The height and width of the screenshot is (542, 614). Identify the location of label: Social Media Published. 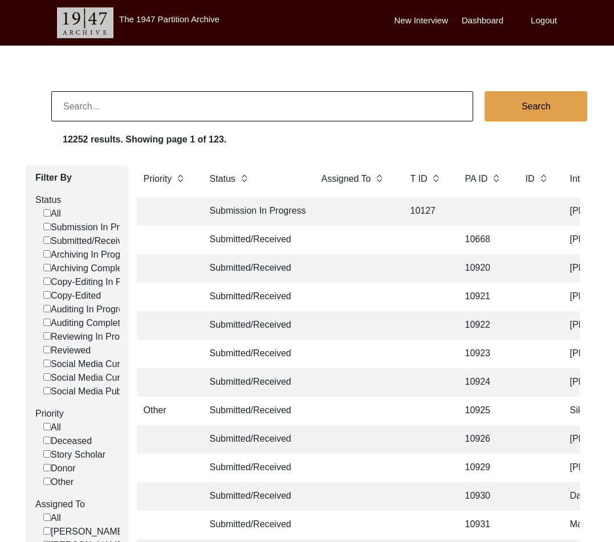
(94, 392).